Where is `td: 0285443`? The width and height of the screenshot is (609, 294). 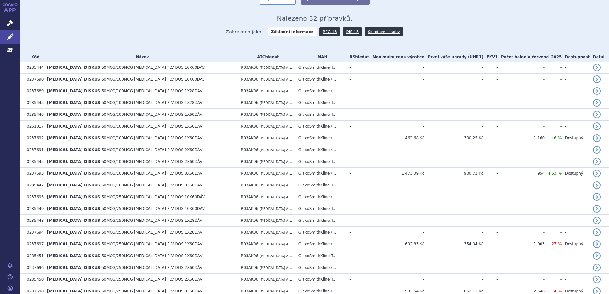
td: 0285443 is located at coordinates (34, 103).